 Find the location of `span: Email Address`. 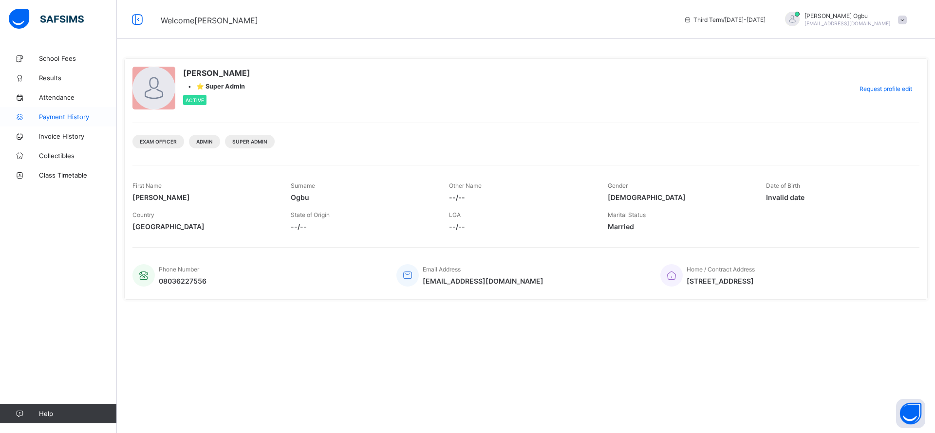

span: Email Address is located at coordinates (441, 269).